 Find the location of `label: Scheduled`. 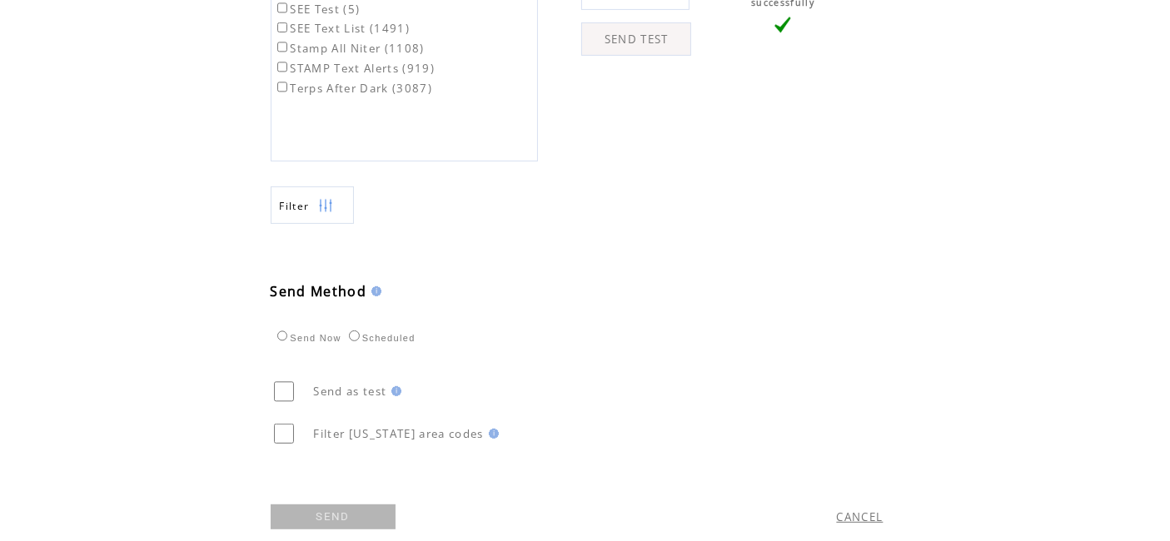

label: Scheduled is located at coordinates (380, 338).